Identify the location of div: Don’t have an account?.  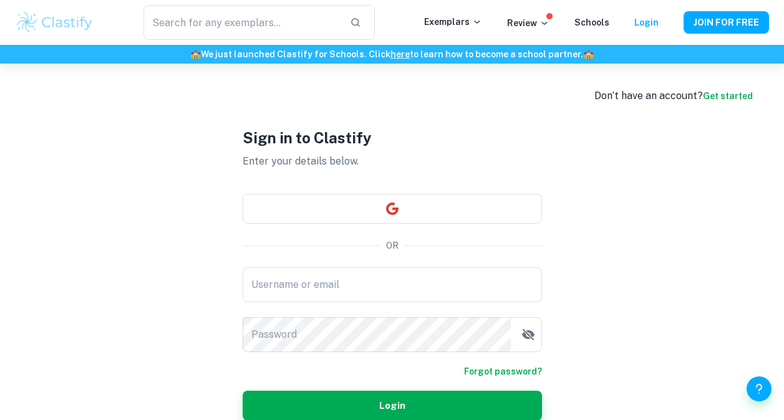
(674, 96).